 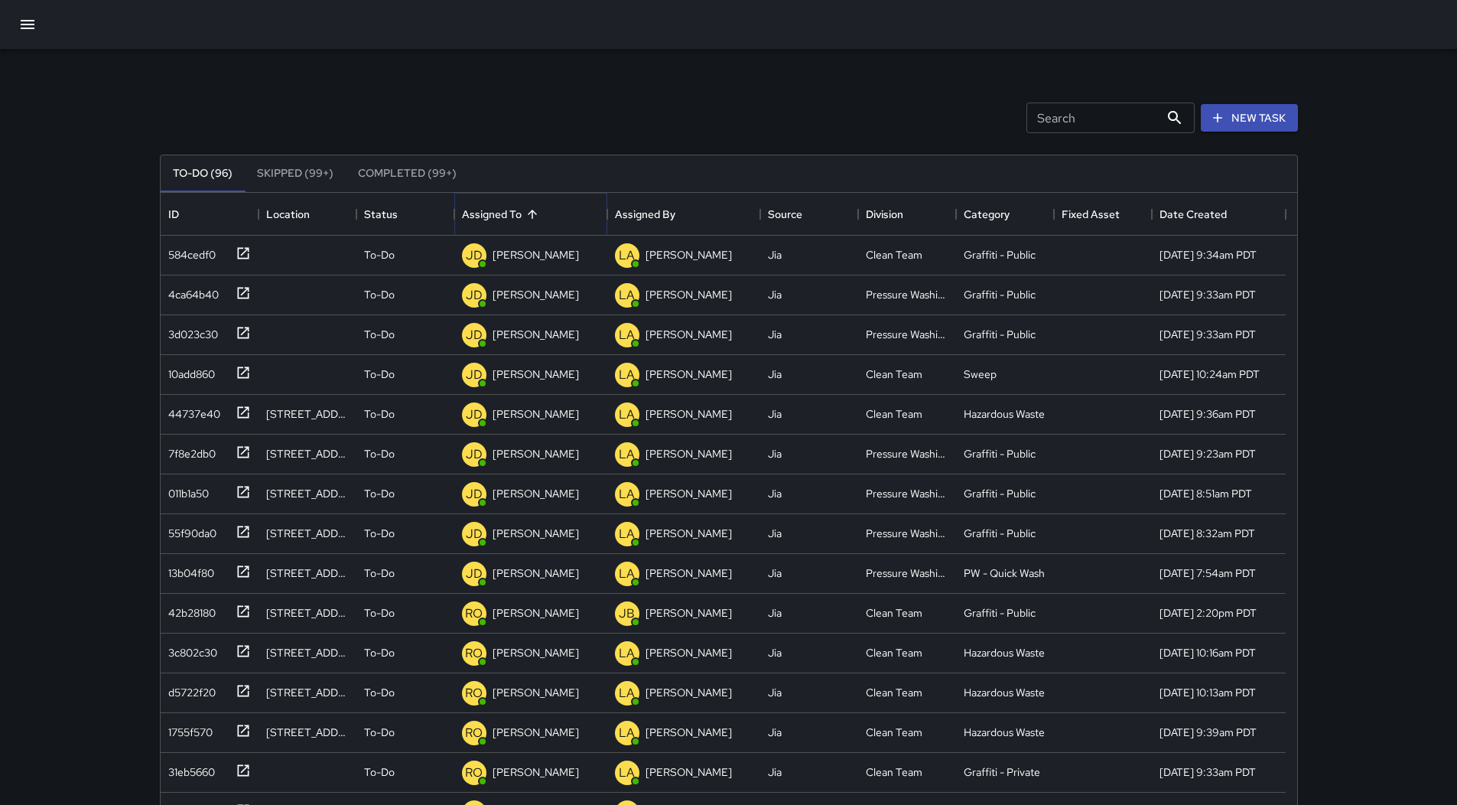 I want to click on div: 7f8e2db0, so click(x=189, y=451).